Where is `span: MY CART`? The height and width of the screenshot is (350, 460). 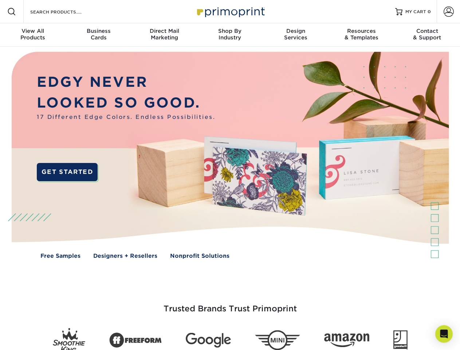 span: MY CART is located at coordinates (416, 12).